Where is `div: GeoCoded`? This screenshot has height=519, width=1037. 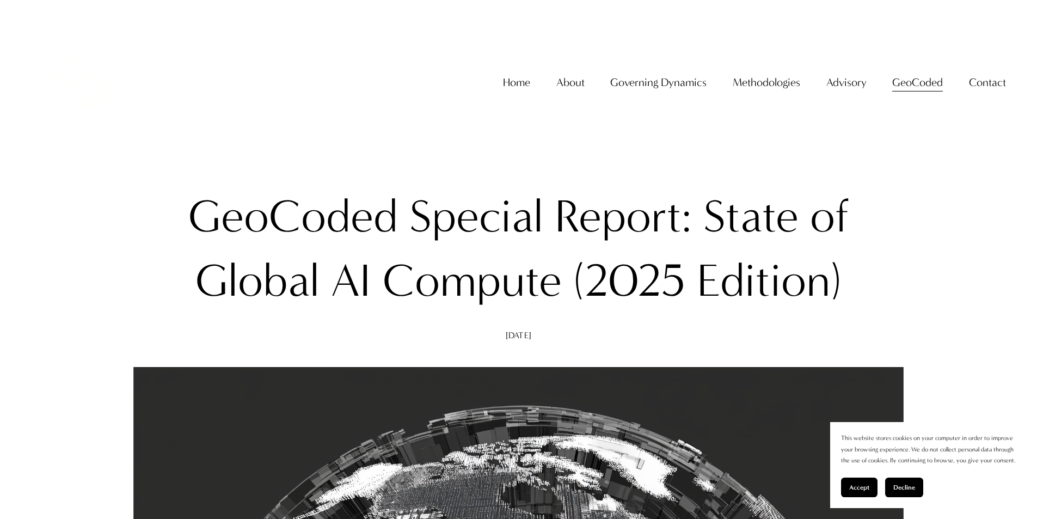 div: GeoCoded is located at coordinates (293, 217).